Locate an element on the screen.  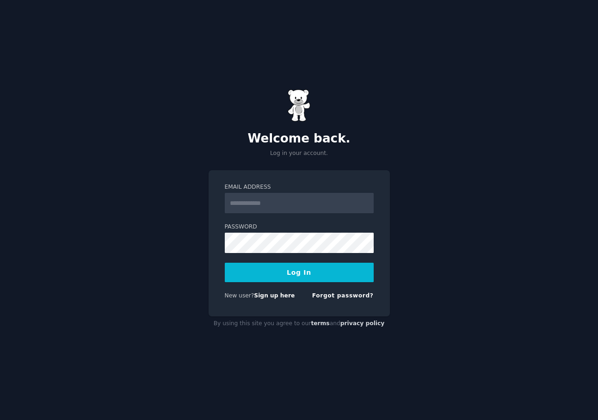
a: Forgot password? is located at coordinates (343, 295).